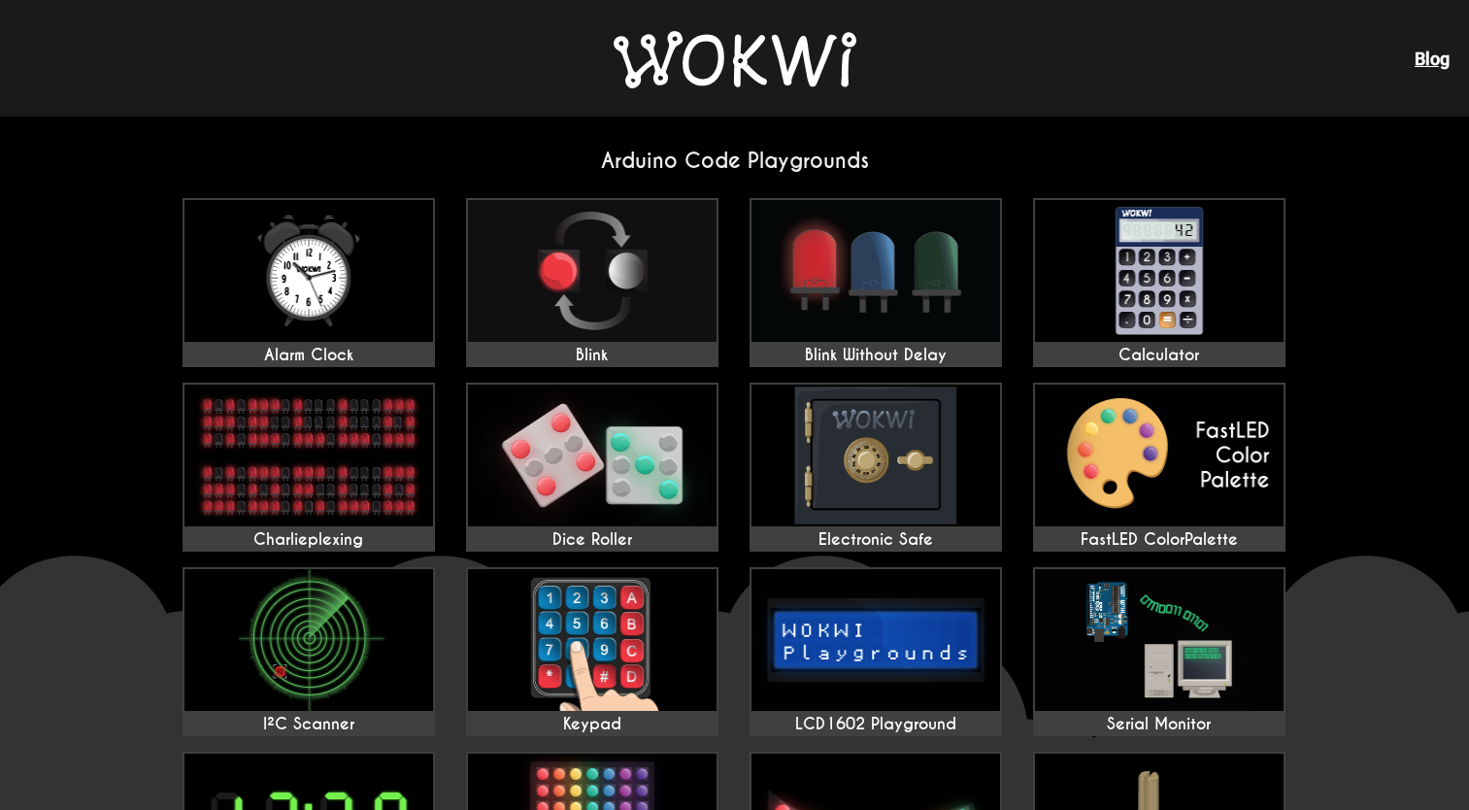  What do you see at coordinates (1159, 651) in the screenshot?
I see `a: Serial Monitor` at bounding box center [1159, 651].